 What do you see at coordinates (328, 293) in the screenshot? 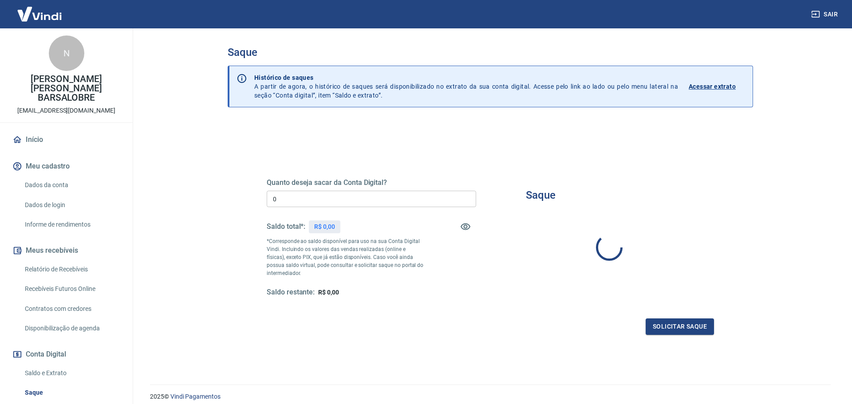
I see `span: R$ 0,00` at bounding box center [328, 293].